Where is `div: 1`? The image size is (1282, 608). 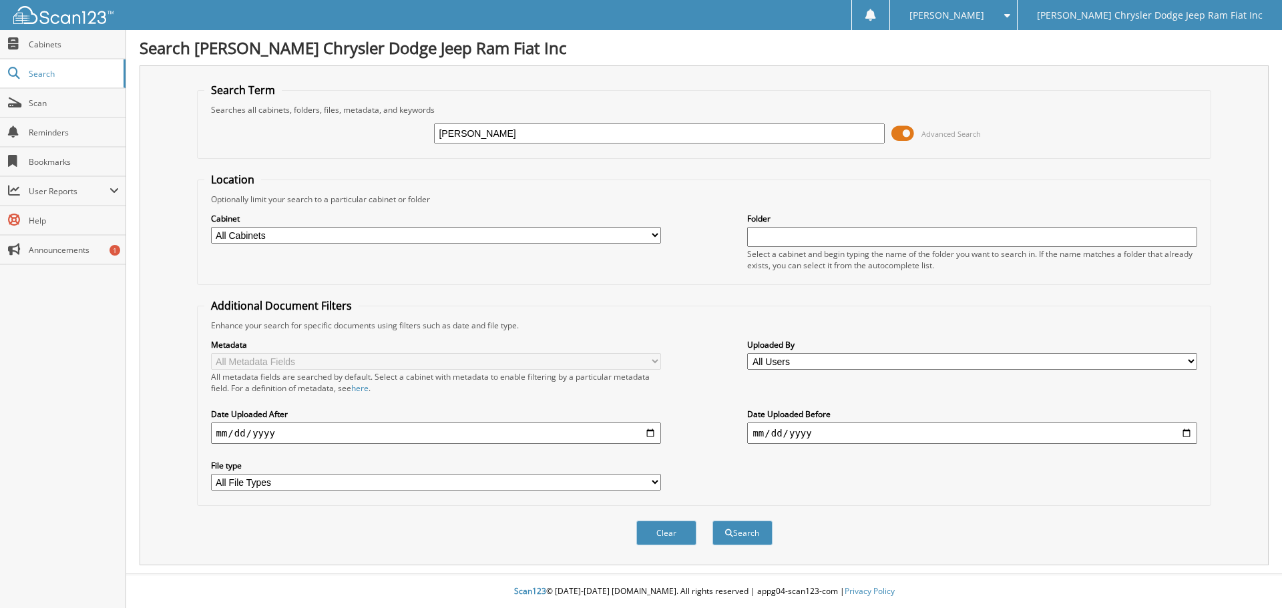
div: 1 is located at coordinates (115, 250).